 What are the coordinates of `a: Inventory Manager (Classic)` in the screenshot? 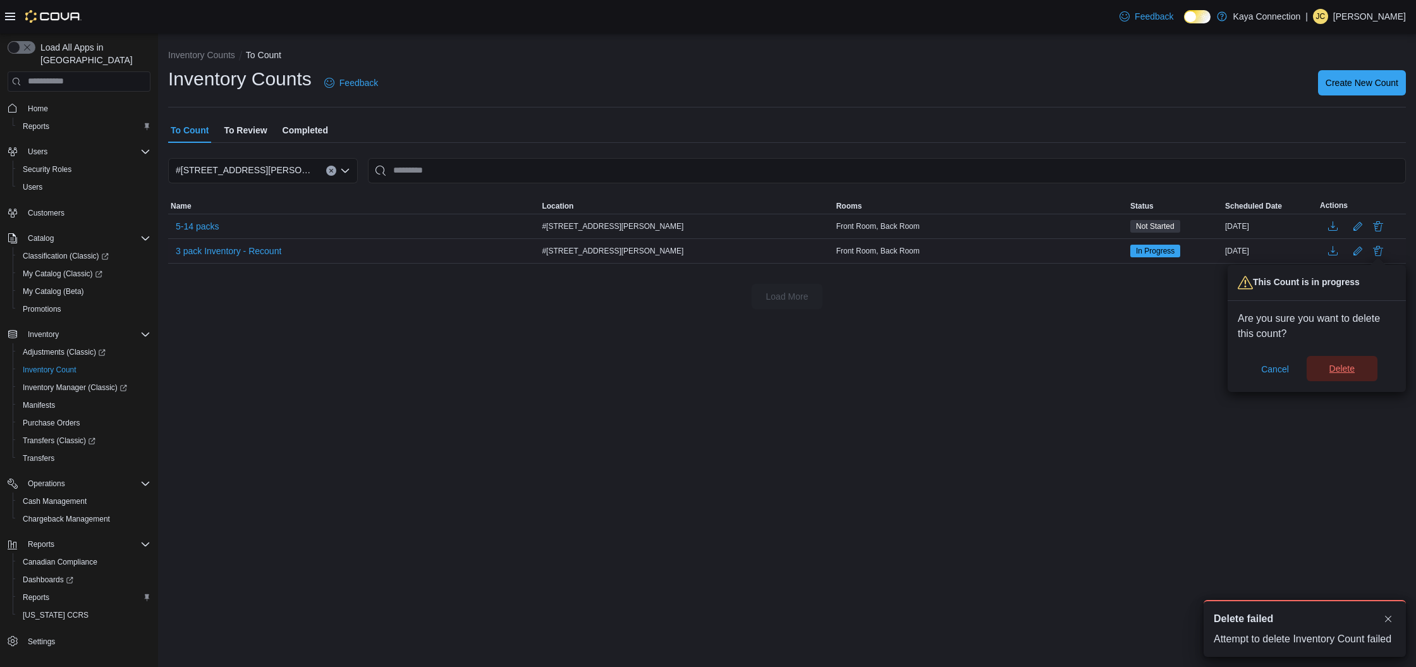 It's located at (84, 388).